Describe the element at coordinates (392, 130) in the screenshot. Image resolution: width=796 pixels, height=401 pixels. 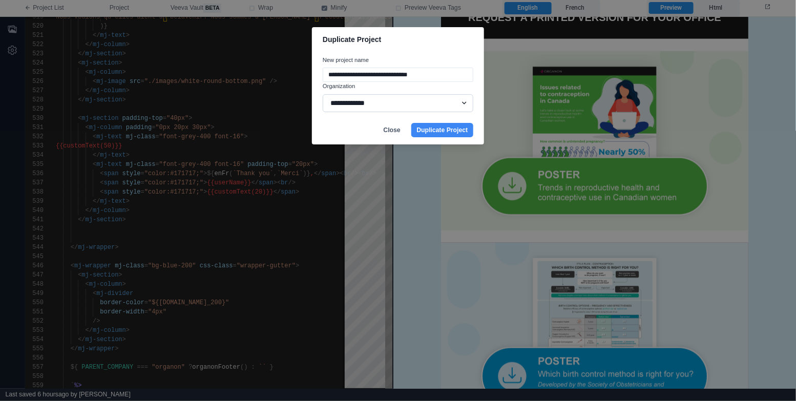
I see `button: Close` at that location.